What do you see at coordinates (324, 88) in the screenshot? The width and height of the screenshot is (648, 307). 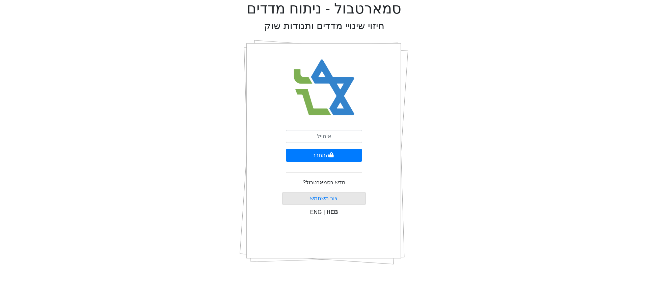 I see `img: Smart Bull` at bounding box center [324, 88].